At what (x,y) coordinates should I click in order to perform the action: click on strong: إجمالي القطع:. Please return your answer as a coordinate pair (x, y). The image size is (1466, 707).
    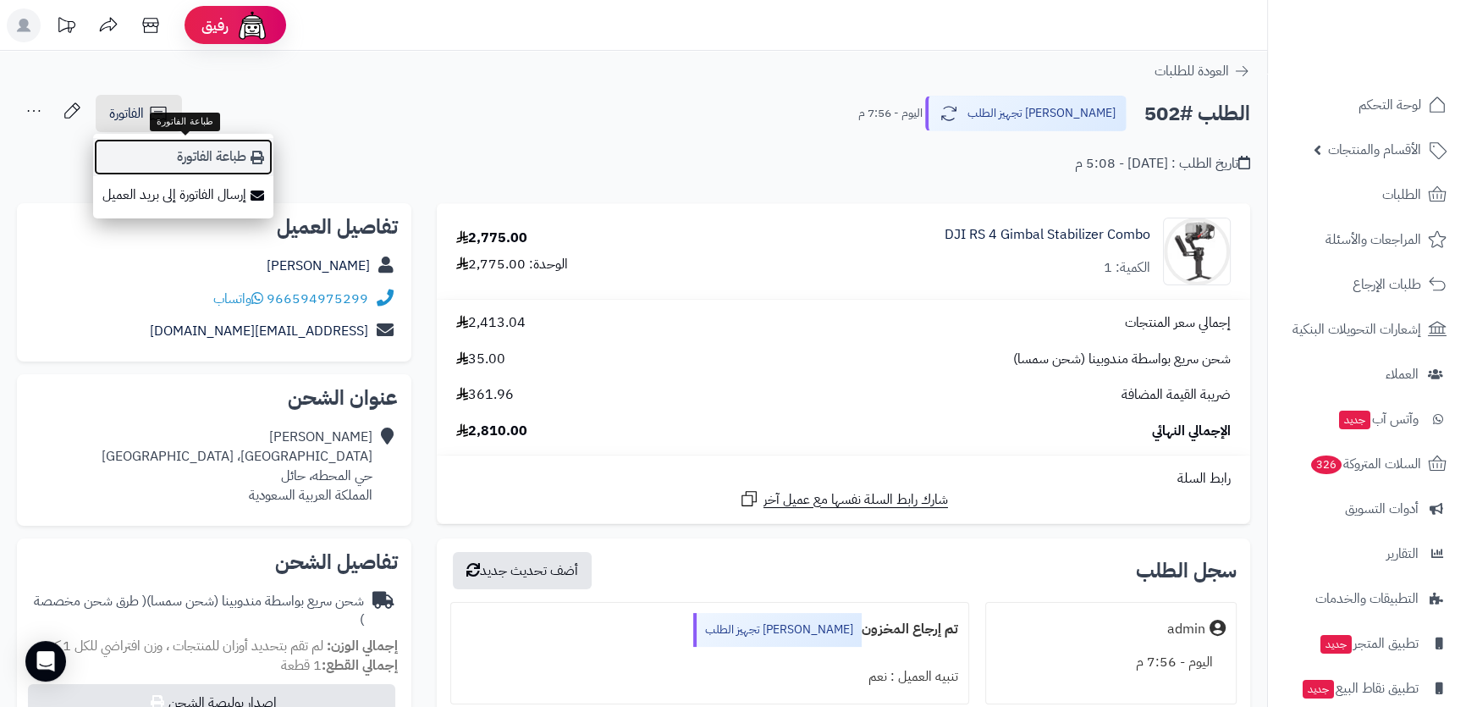
    Looking at the image, I should click on (360, 665).